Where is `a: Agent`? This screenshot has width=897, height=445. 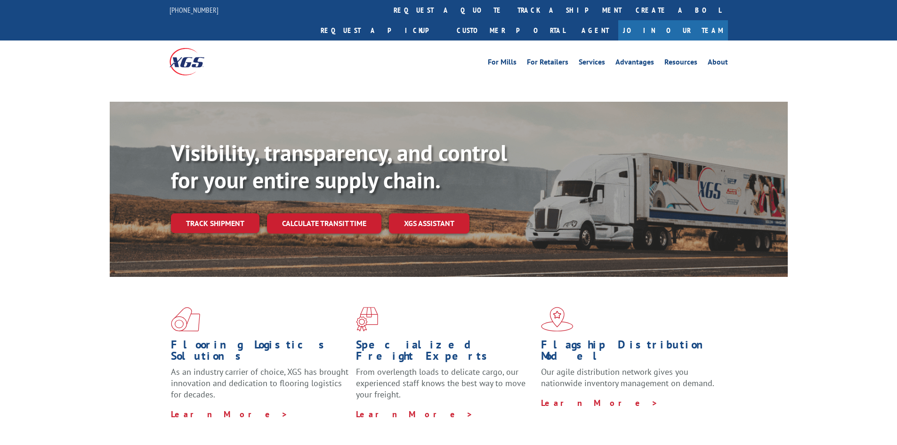
a: Agent is located at coordinates (595, 30).